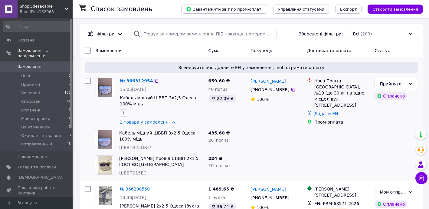  Describe the element at coordinates (422, 178) in the screenshot. I see `button: Чат з покупцем` at that location.